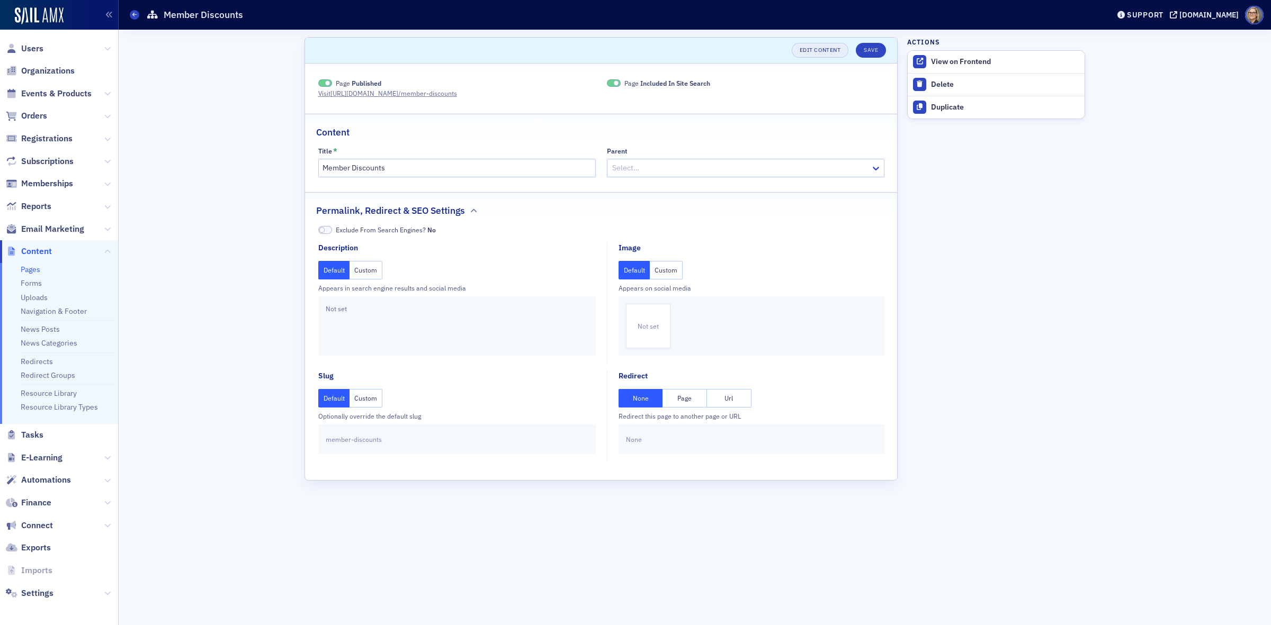  I want to click on div: None, so click(751, 440).